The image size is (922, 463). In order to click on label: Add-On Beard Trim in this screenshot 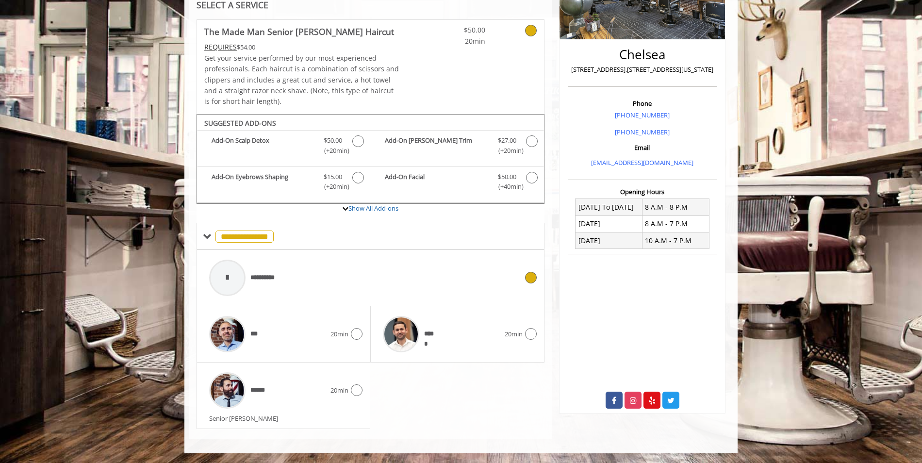, I will do `click(457, 147)`.